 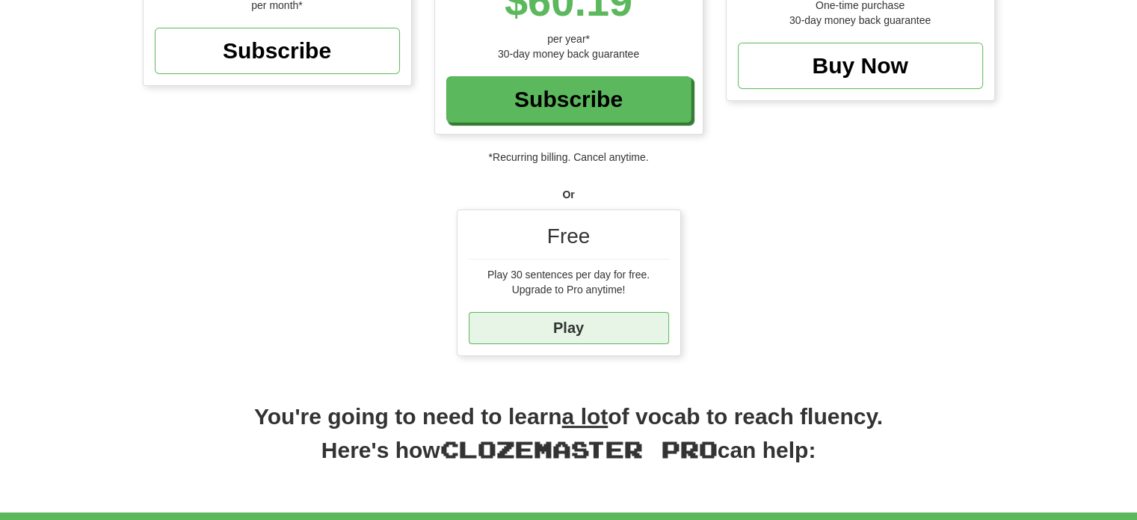 I want to click on strong: Or, so click(x=568, y=194).